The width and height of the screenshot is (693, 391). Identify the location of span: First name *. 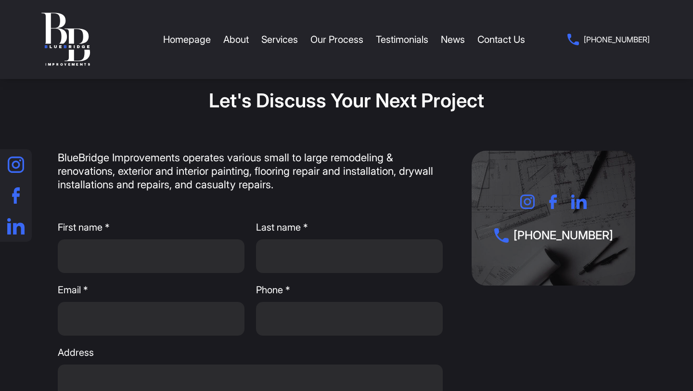
(151, 227).